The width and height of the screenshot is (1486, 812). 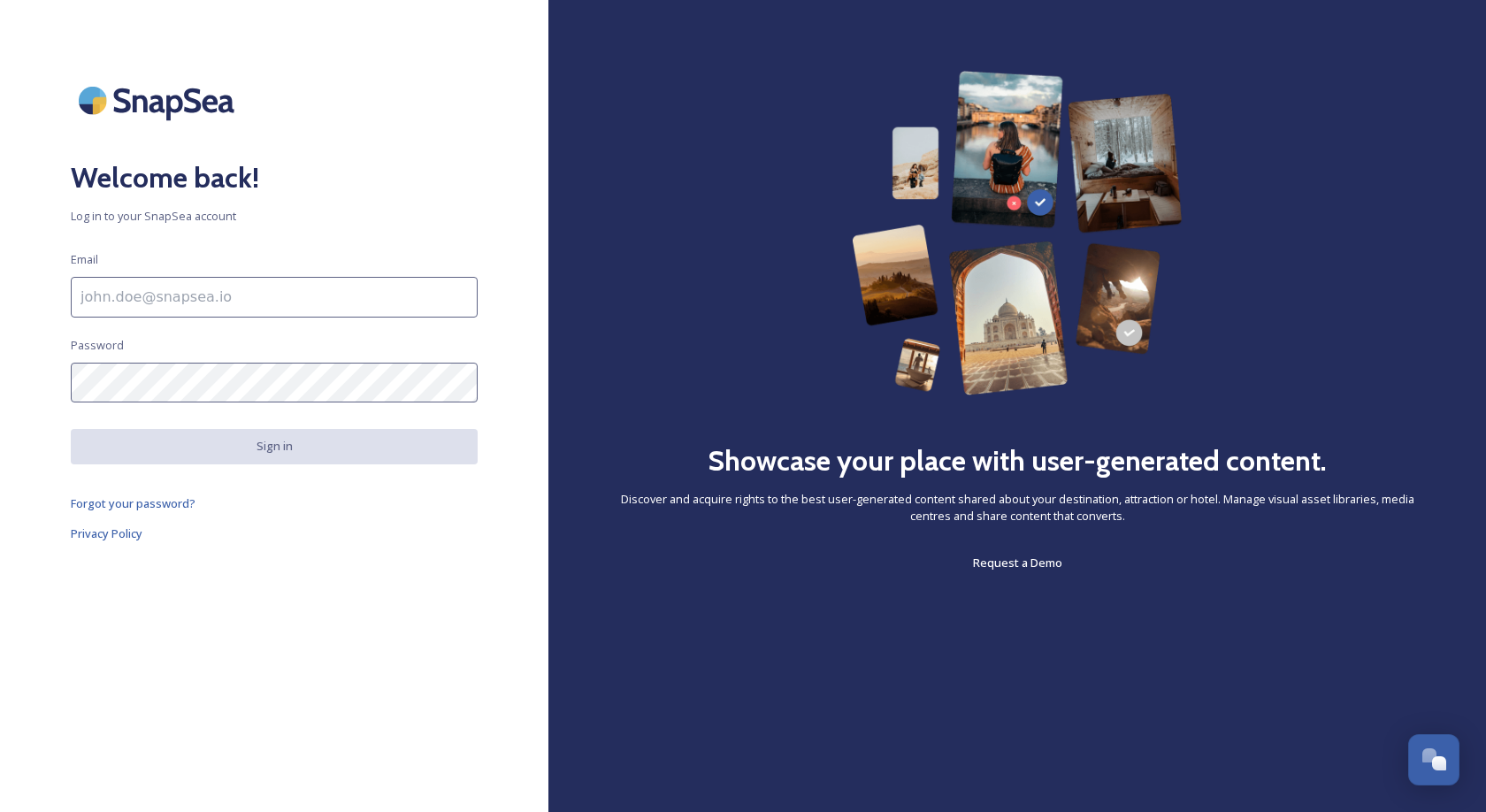 I want to click on img: 63b42ca75bacad526042e722_Group%20154-p-800.png, so click(x=1017, y=233).